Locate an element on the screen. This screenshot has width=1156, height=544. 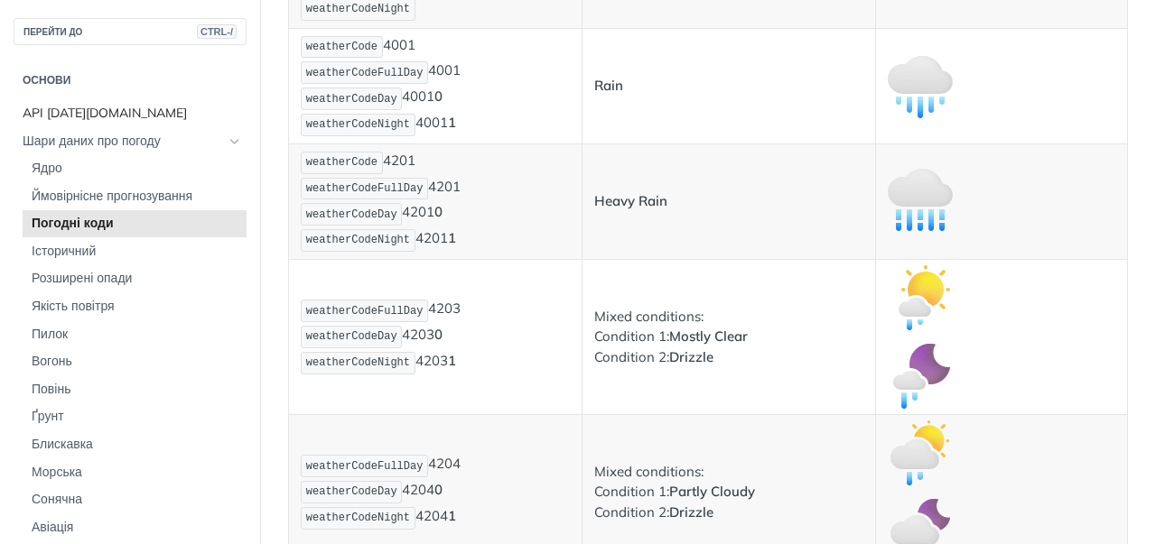
a: Ґрунт is located at coordinates (135, 417).